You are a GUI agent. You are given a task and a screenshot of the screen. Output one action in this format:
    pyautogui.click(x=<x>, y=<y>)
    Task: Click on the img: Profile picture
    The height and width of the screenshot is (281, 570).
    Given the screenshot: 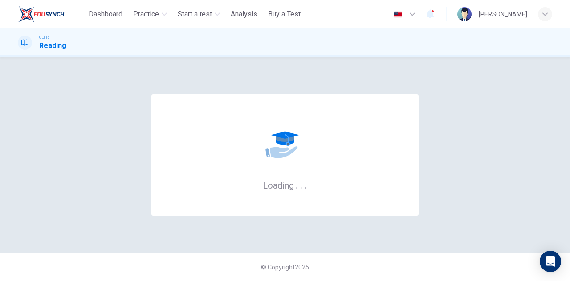 What is the action you would take?
    pyautogui.click(x=464, y=14)
    